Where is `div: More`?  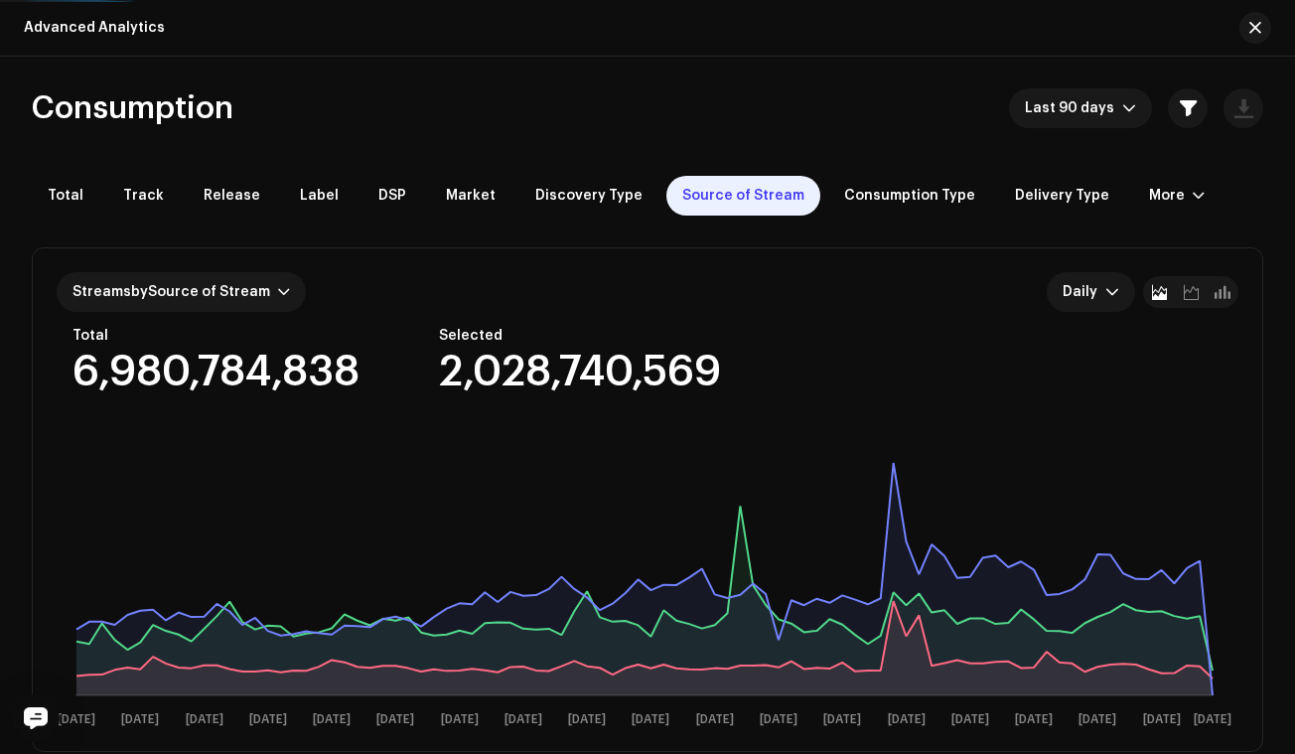 div: More is located at coordinates (1167, 196).